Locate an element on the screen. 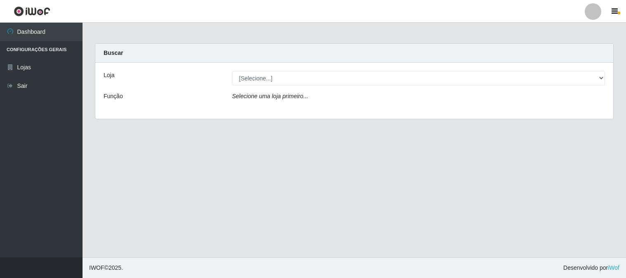 This screenshot has height=278, width=626. span: Desenvolvido por is located at coordinates (592, 268).